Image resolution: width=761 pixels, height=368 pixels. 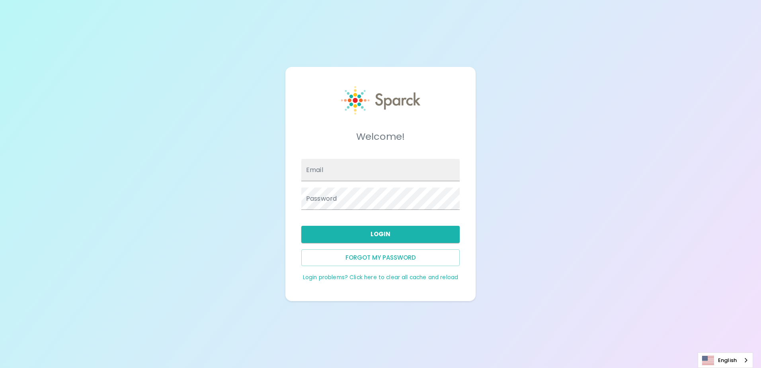 I want to click on aside: Language selected: English, so click(x=726, y=360).